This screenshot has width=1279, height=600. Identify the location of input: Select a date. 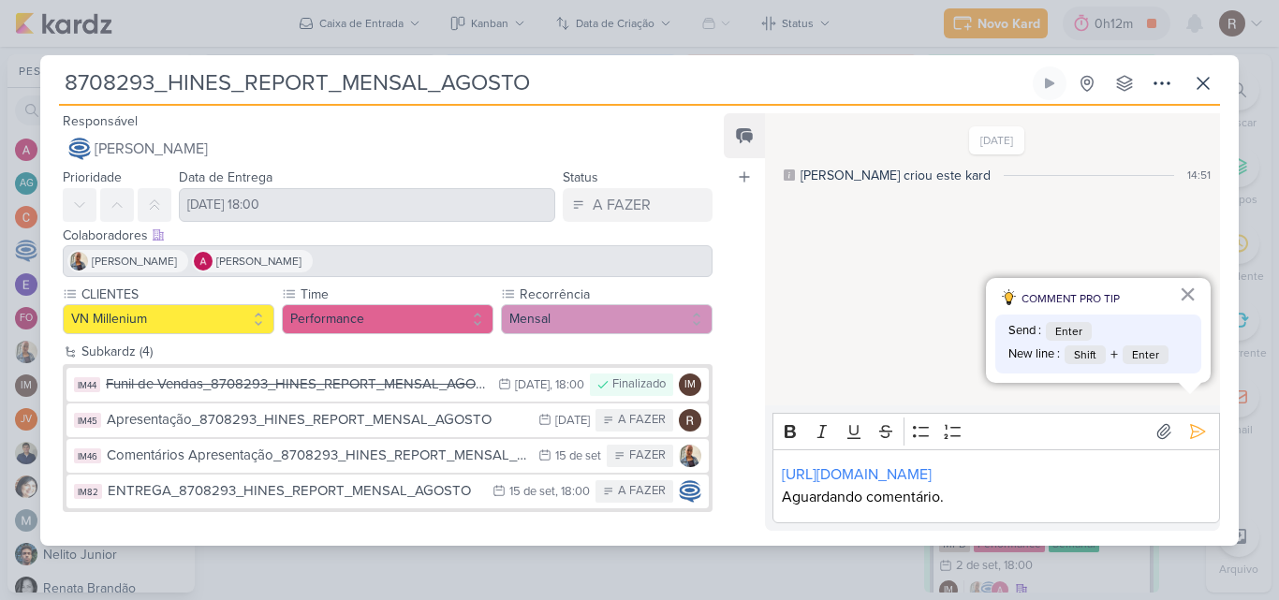
(367, 205).